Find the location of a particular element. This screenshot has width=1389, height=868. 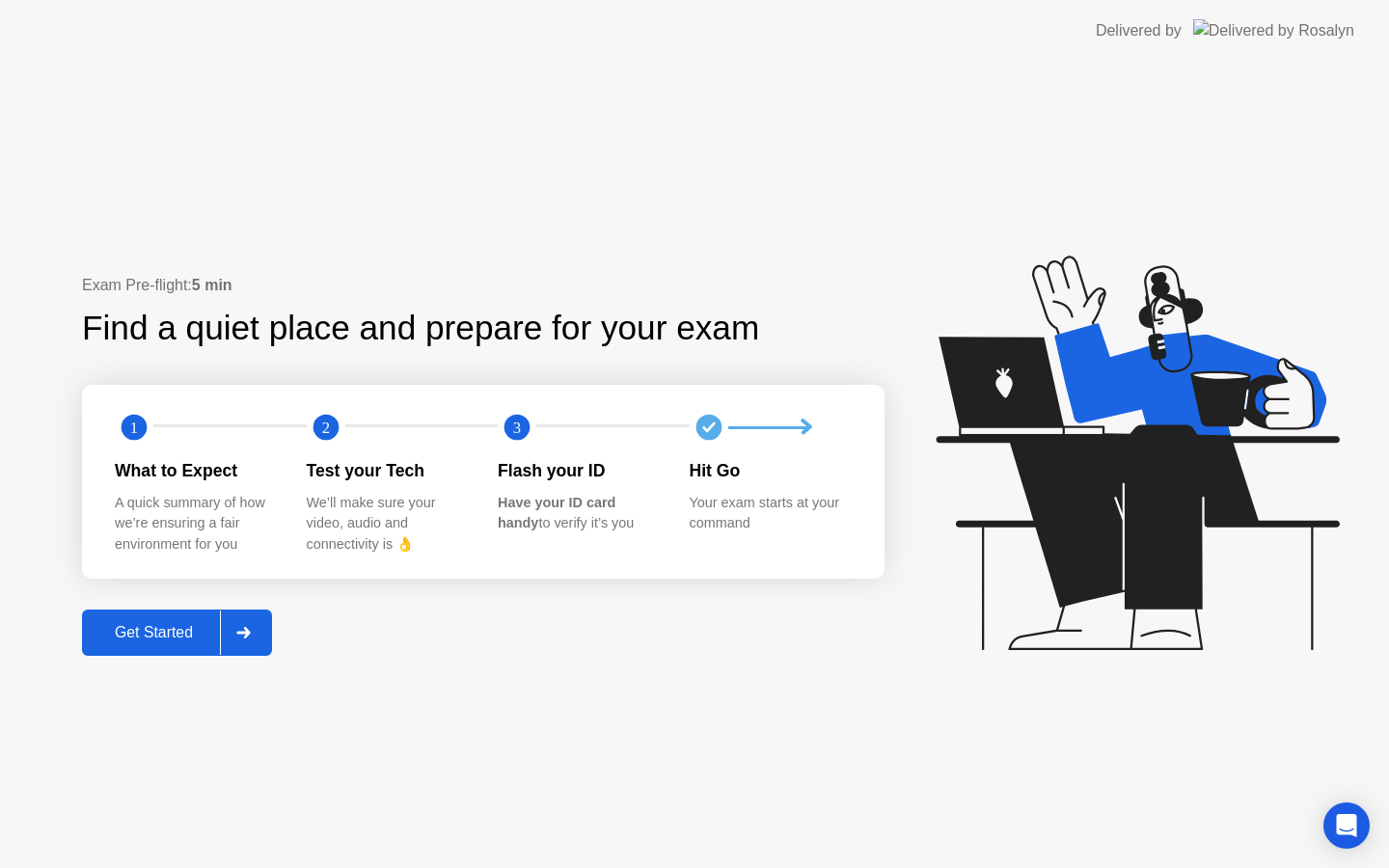

text: 2 is located at coordinates (325, 427).